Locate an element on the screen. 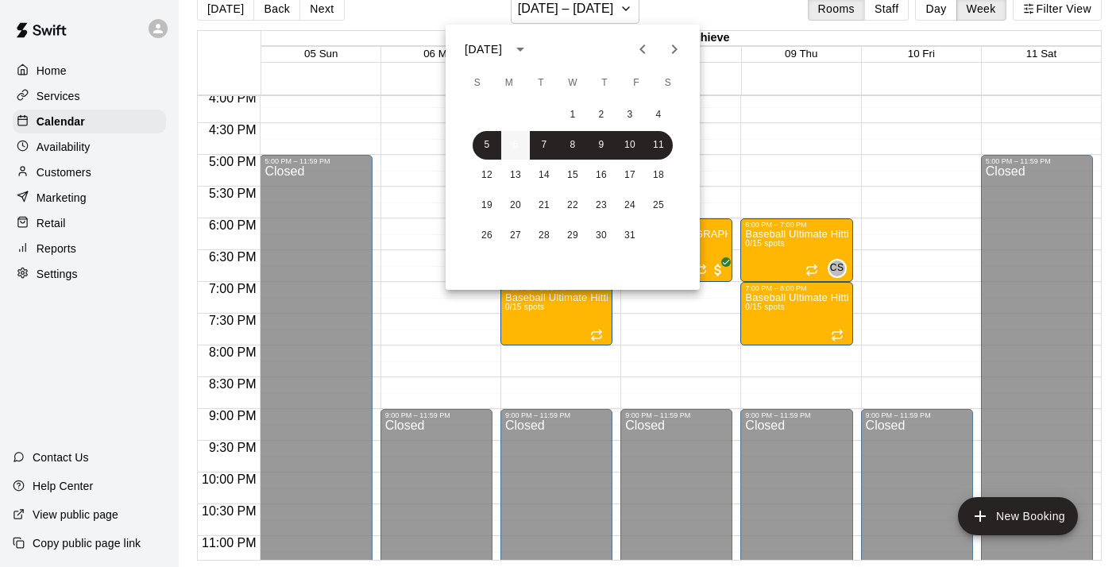  button: 16 is located at coordinates (601, 175).